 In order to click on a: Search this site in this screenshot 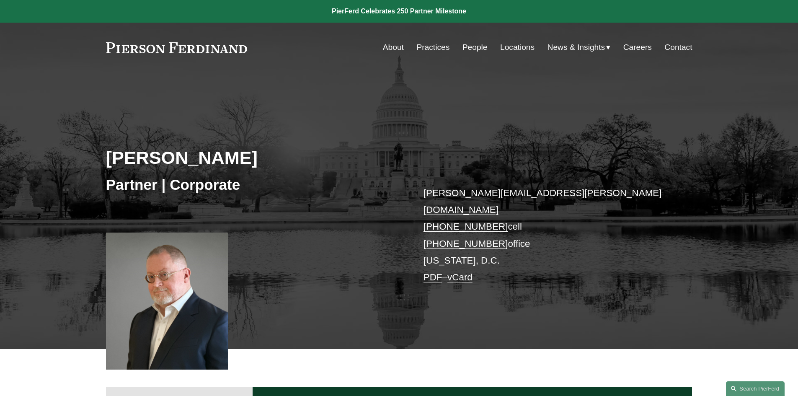, I will do `click(755, 388)`.